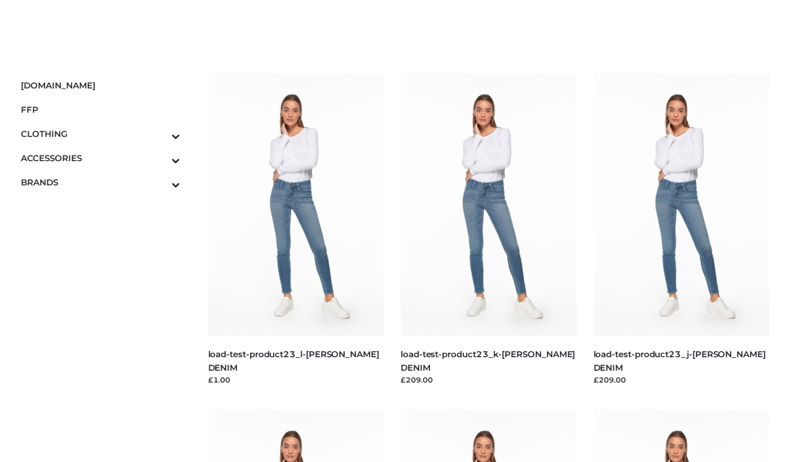 This screenshot has height=462, width=790. Describe the element at coordinates (100, 134) in the screenshot. I see `span: CLOTHING` at that location.